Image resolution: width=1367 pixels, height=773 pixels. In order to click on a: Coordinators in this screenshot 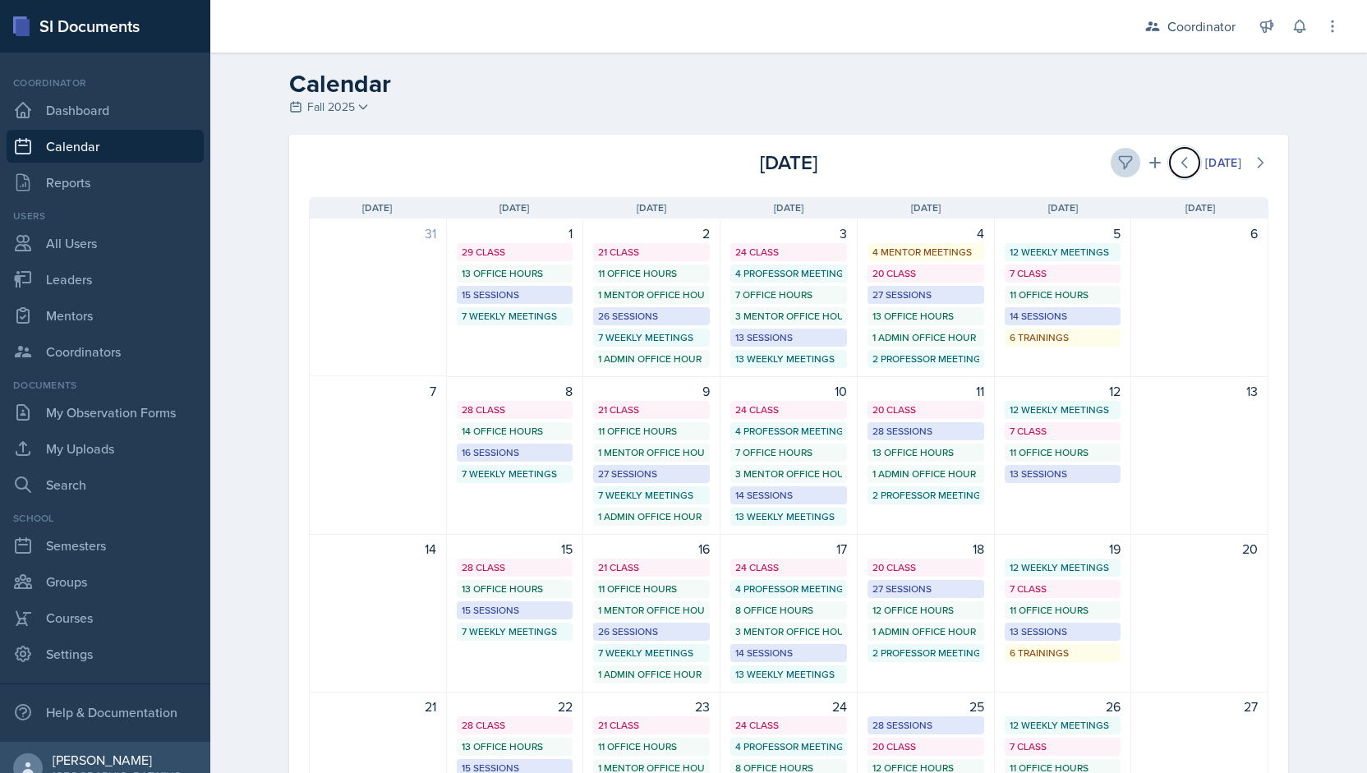, I will do `click(105, 352)`.